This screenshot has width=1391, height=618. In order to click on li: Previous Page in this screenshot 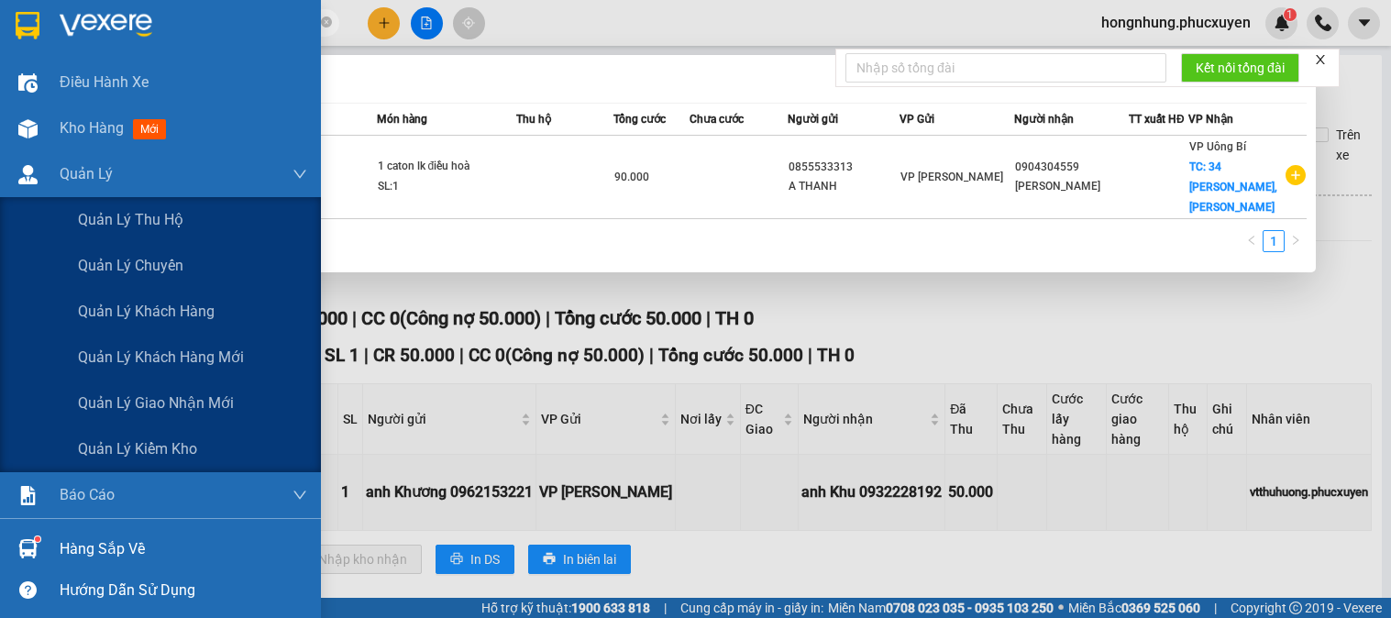, I will do `click(1251, 241)`.